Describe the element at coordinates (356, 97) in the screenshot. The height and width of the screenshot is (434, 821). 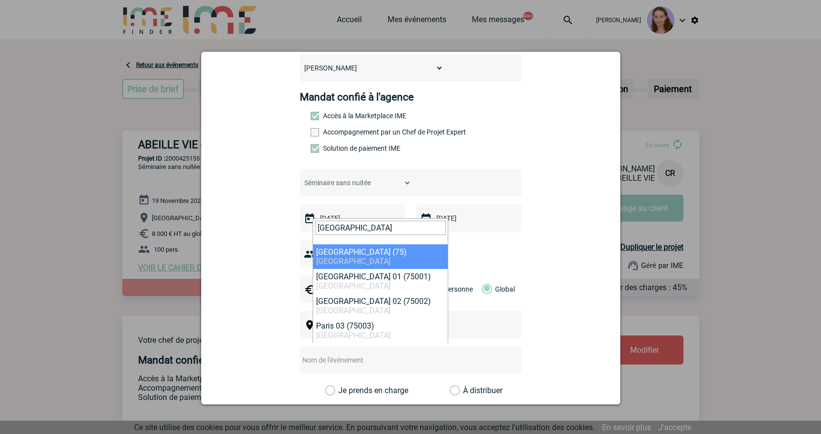
I see `h4: Mandat confié à l'agence` at that location.